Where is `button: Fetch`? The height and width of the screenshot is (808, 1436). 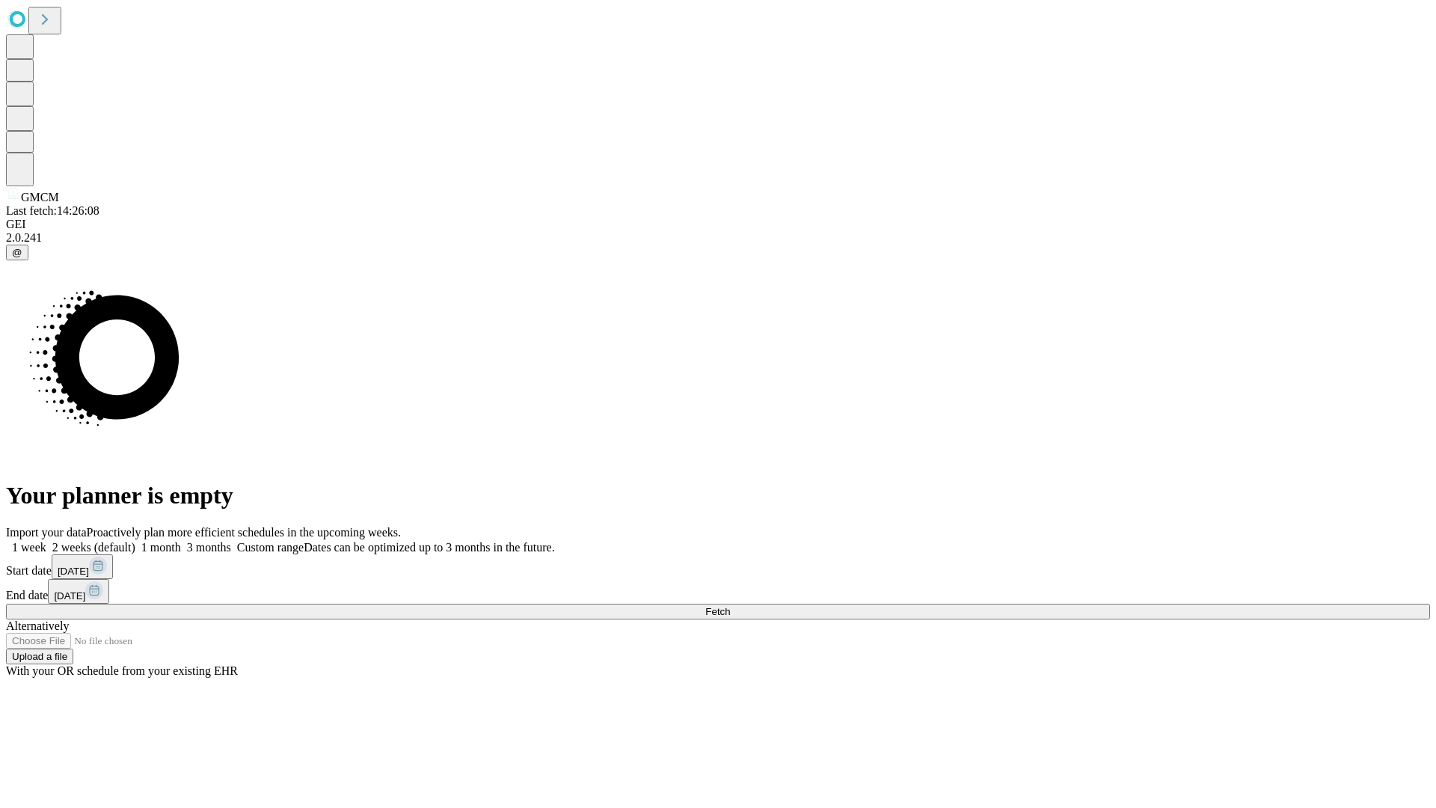
button: Fetch is located at coordinates (718, 611).